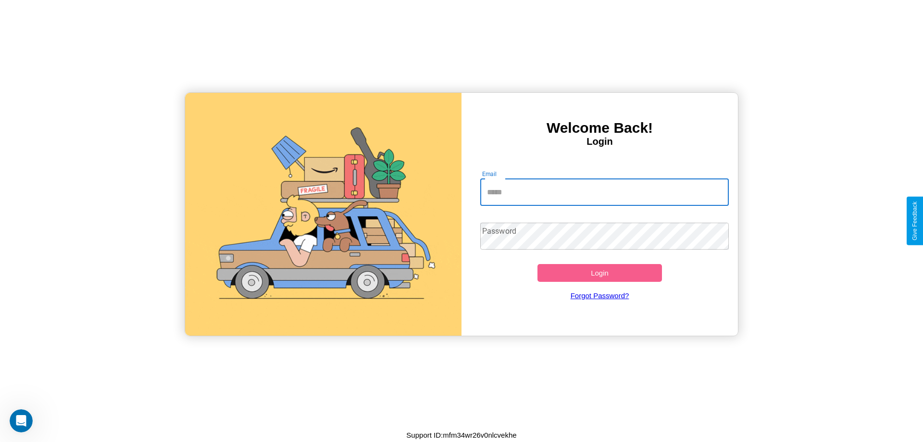 This screenshot has height=442, width=923. I want to click on h3: Welcome Back!, so click(600, 128).